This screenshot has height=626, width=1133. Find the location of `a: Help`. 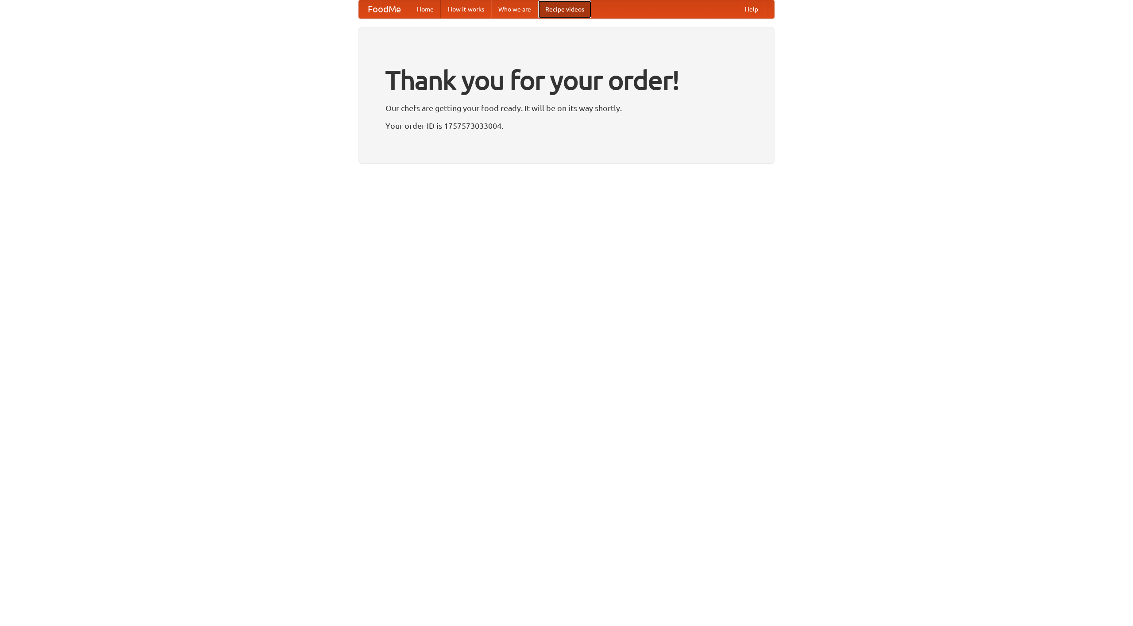

a: Help is located at coordinates (751, 9).